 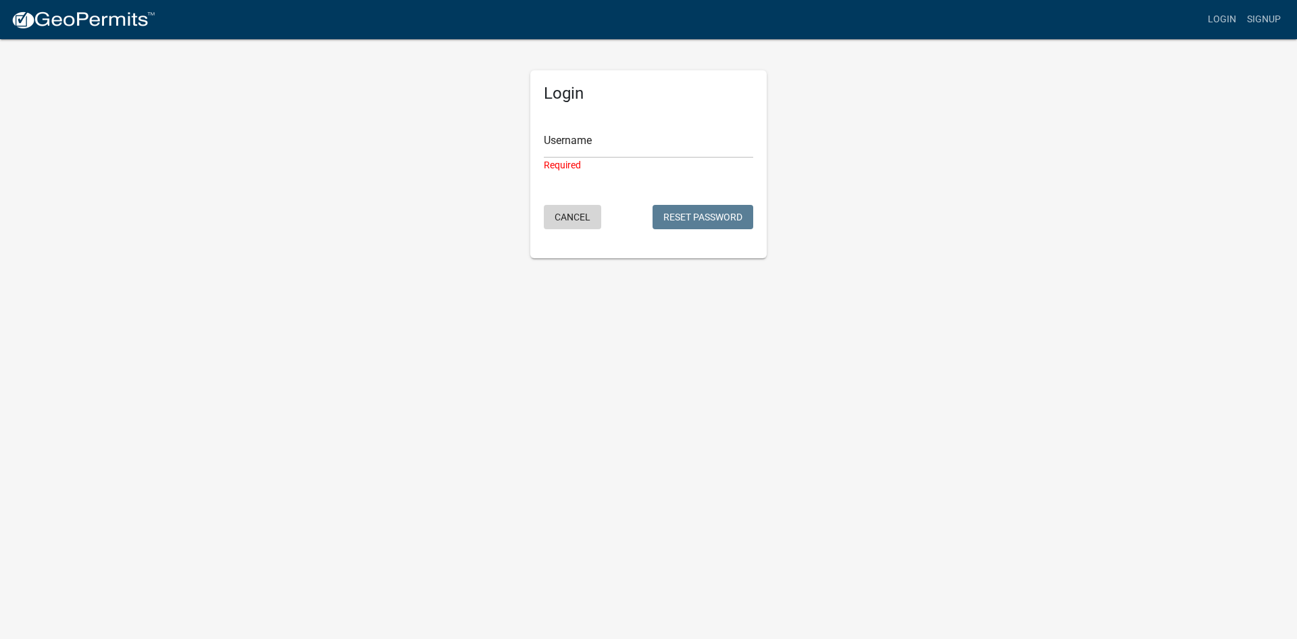 What do you see at coordinates (649, 93) in the screenshot?
I see `h5: Login` at bounding box center [649, 93].